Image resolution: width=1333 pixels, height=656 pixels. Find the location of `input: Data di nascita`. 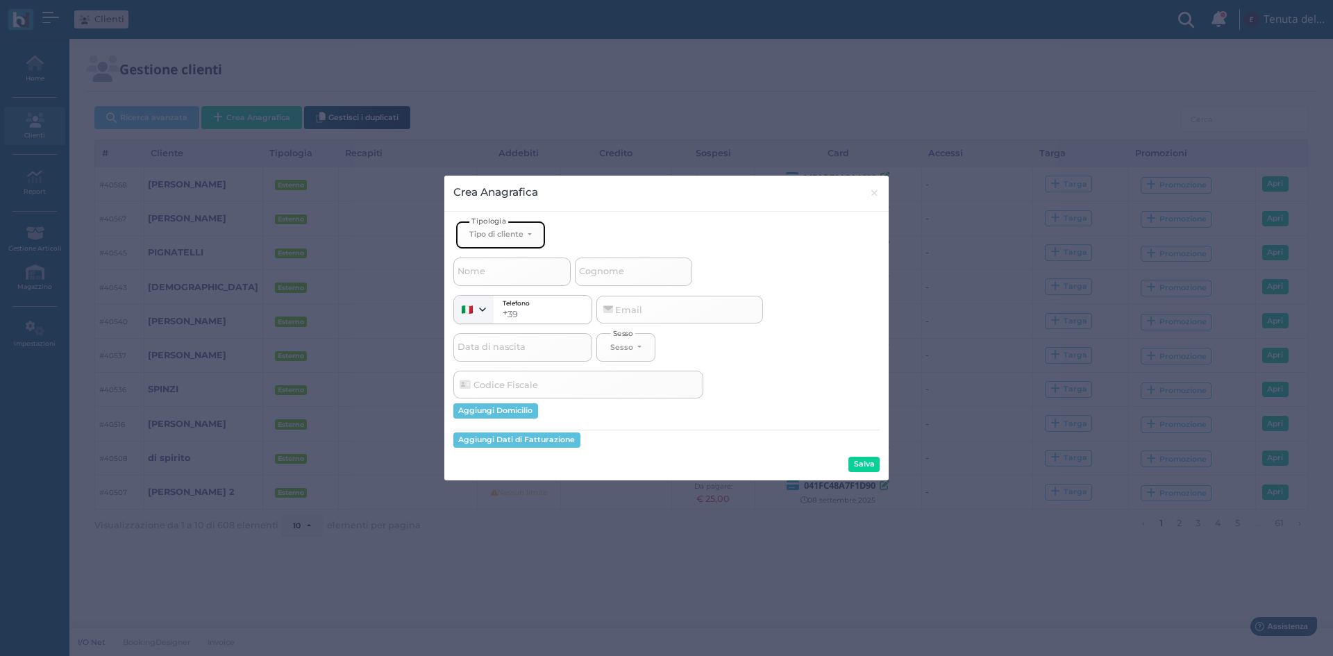

input: Data di nascita is located at coordinates (523, 347).